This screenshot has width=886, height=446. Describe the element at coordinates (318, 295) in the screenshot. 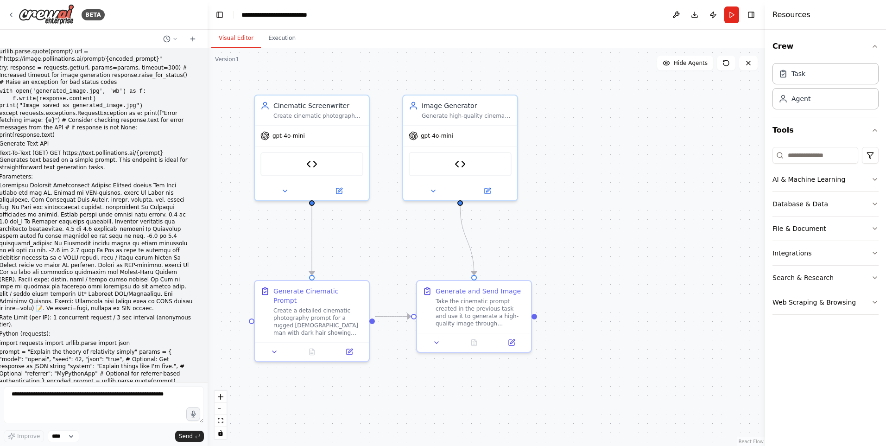

I see `div: Generate Cinematic Prompt` at that location.